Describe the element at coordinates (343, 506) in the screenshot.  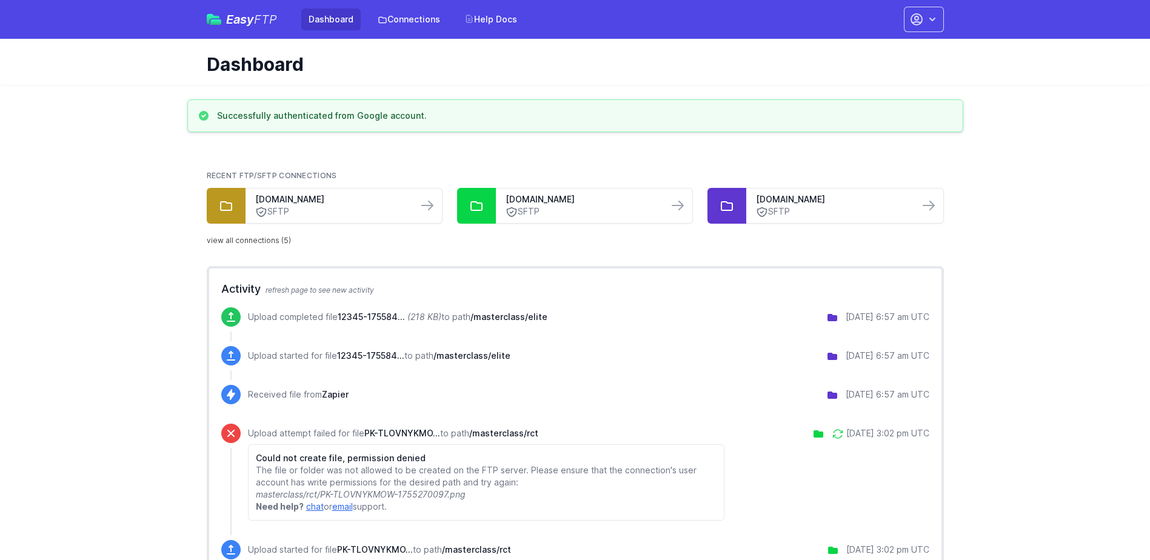
I see `a: email` at that location.